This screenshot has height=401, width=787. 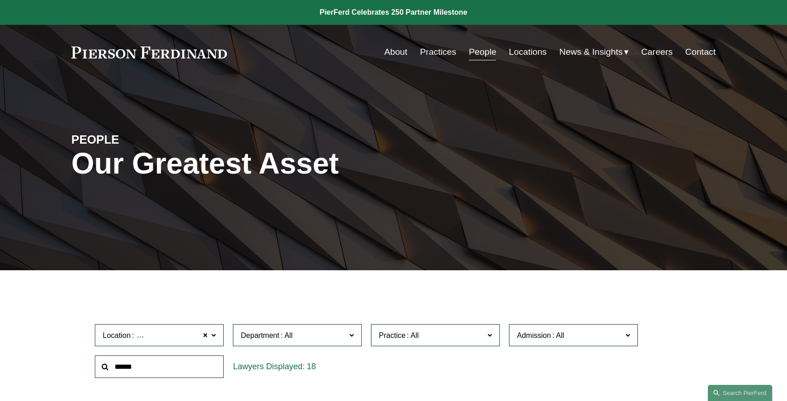 I want to click on span: Department, so click(x=260, y=335).